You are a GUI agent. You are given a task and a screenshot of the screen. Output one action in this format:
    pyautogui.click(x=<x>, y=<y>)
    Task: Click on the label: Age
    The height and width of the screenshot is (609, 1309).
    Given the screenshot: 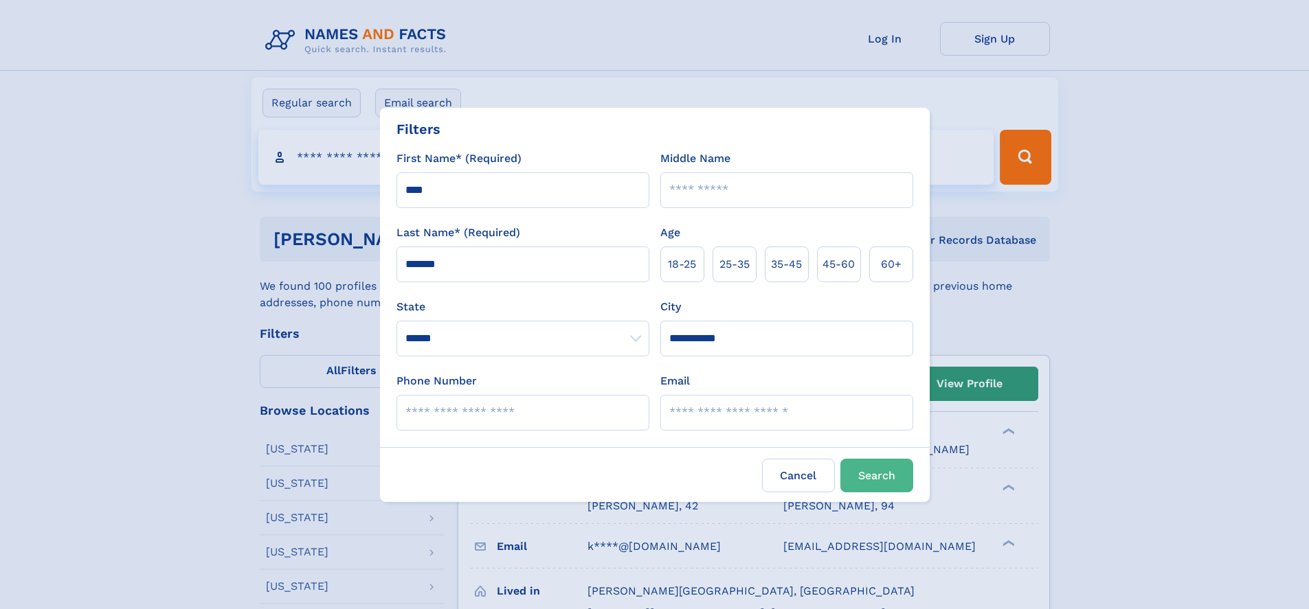 What is the action you would take?
    pyautogui.click(x=670, y=233)
    